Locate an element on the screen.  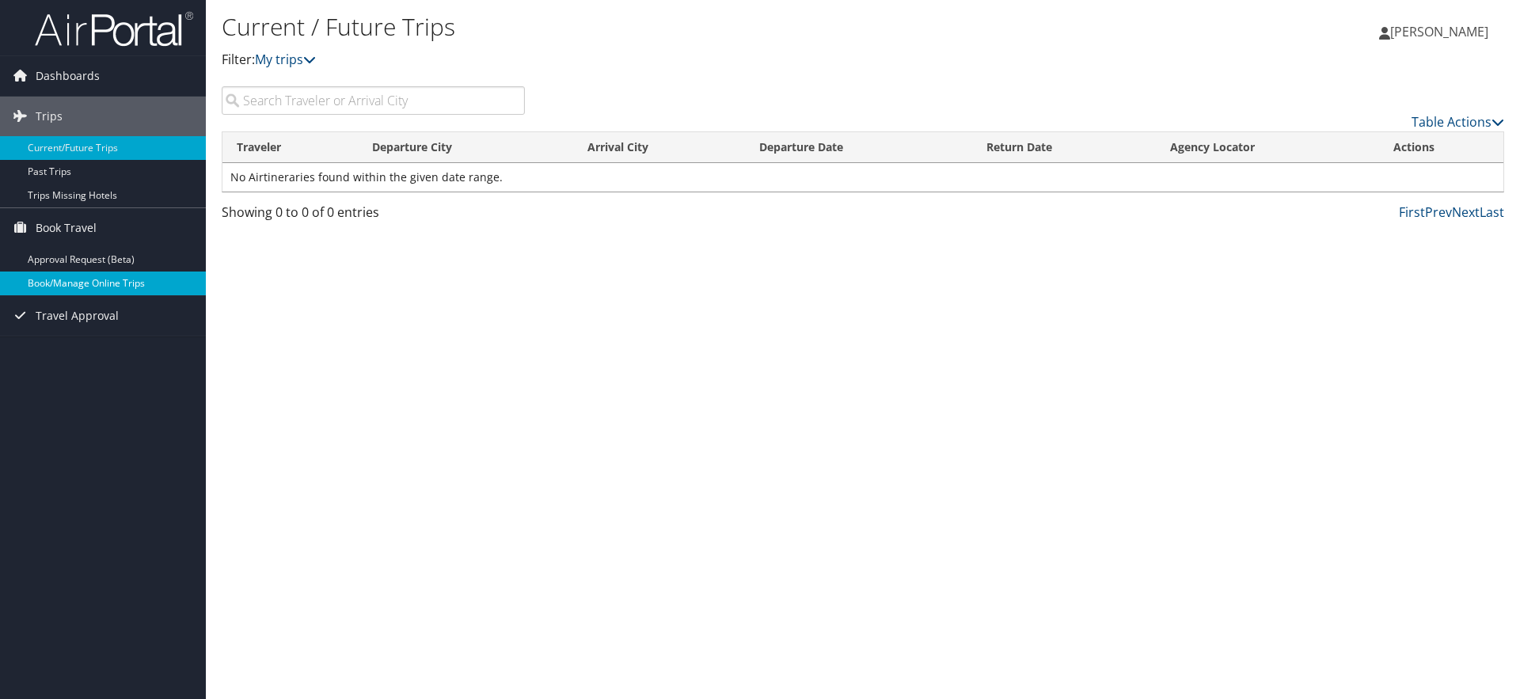
th: Departure City: activate to sort column ascending is located at coordinates (465, 147).